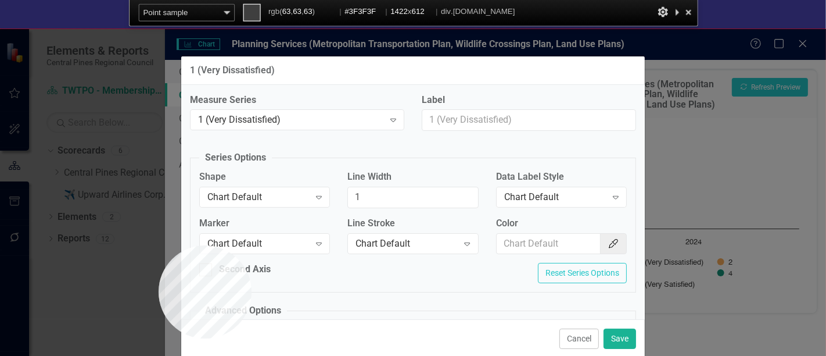  What do you see at coordinates (529, 100) in the screenshot?
I see `label: Label` at bounding box center [529, 100].